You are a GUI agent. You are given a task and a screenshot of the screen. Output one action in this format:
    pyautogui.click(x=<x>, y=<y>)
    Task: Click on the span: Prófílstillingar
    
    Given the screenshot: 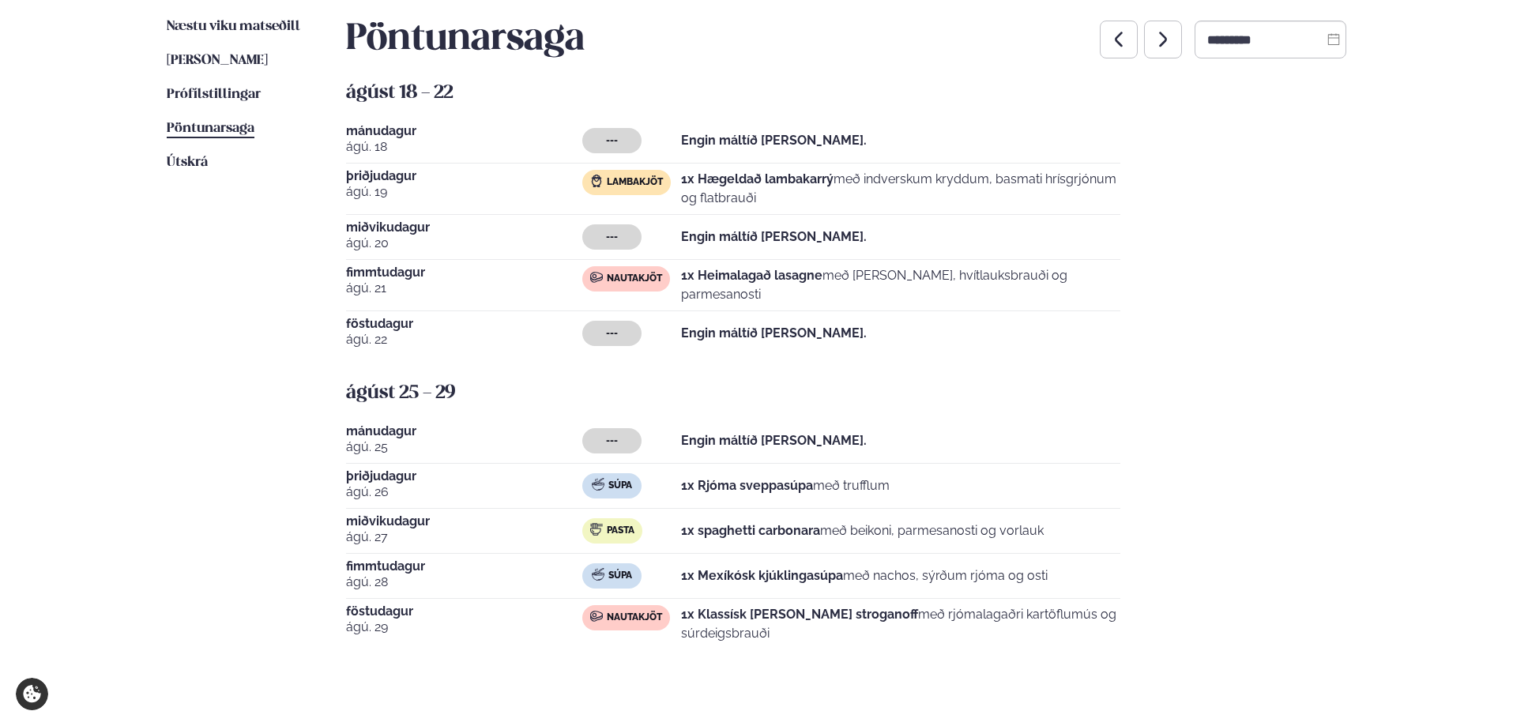 What is the action you would take?
    pyautogui.click(x=213, y=94)
    